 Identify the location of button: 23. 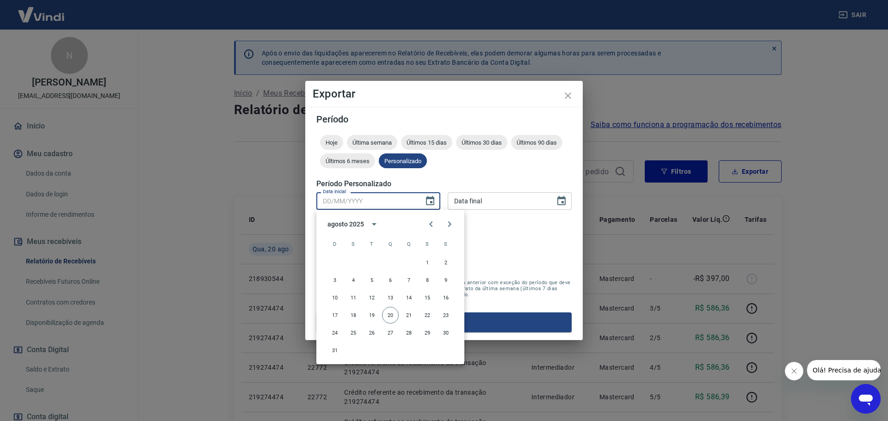
(446, 315).